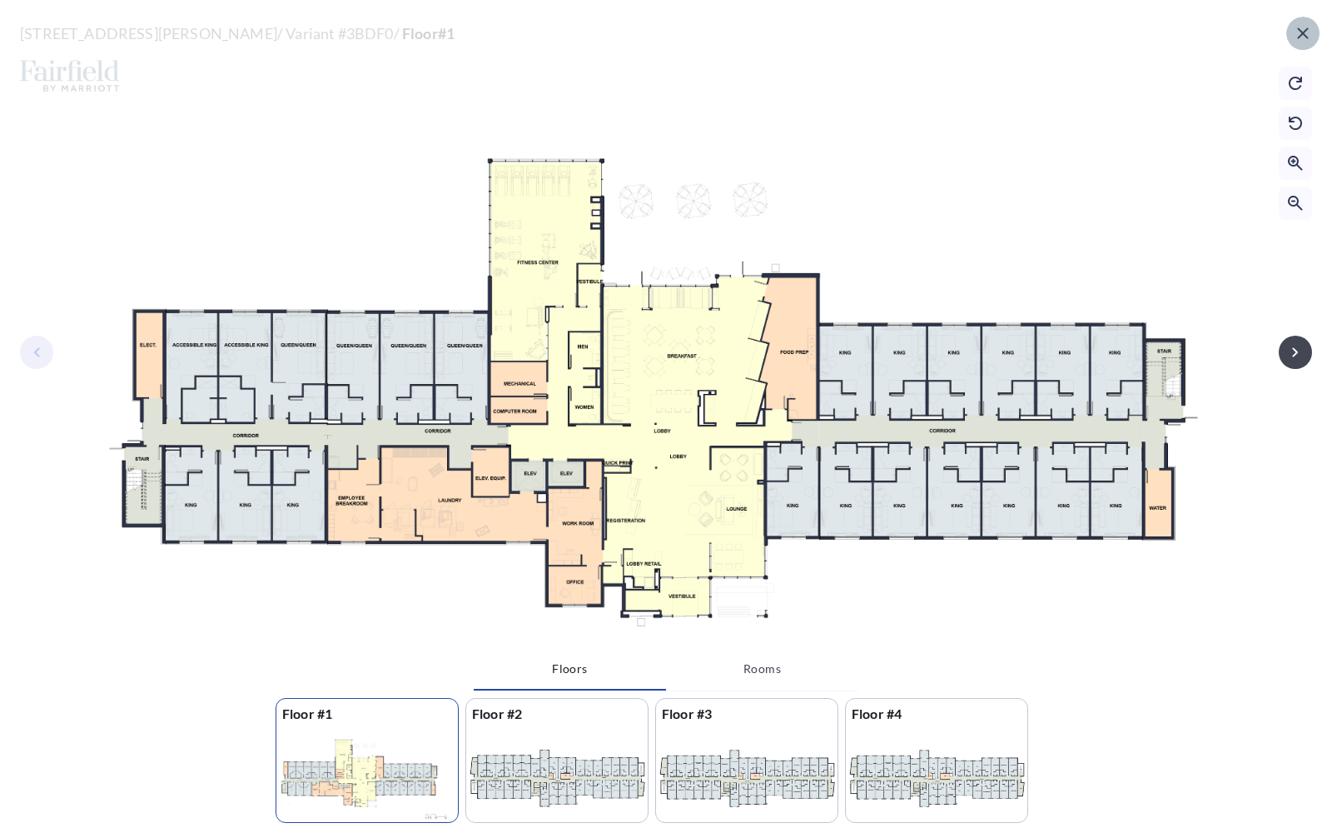  What do you see at coordinates (428, 33) in the screenshot?
I see `span: Floor#1` at bounding box center [428, 33].